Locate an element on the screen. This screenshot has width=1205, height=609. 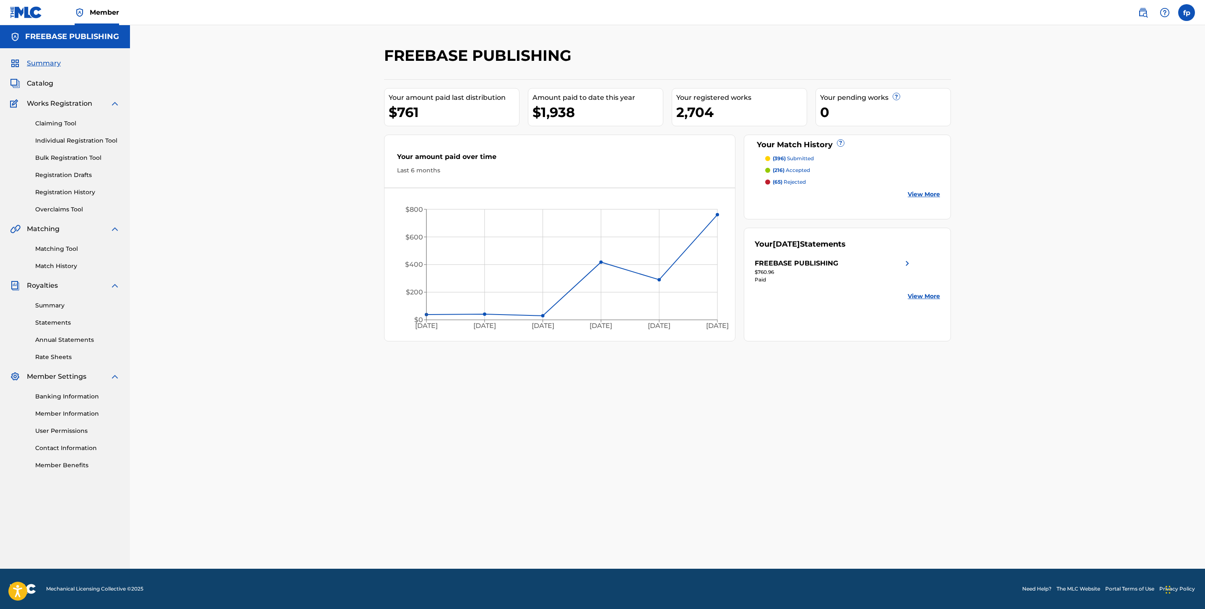
a: Rate Sheets is located at coordinates (78, 357).